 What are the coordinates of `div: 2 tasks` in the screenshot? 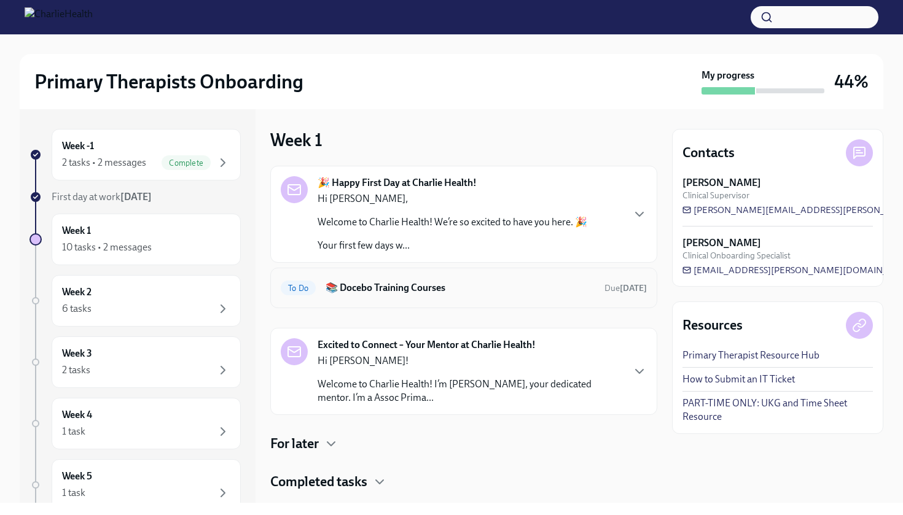 It's located at (76, 370).